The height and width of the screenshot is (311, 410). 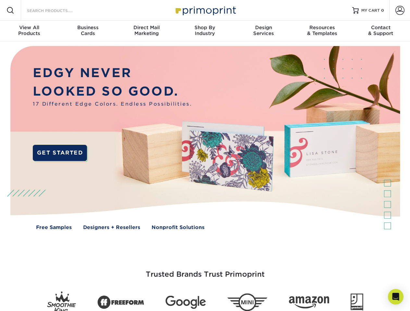 I want to click on div: Industry, so click(x=205, y=30).